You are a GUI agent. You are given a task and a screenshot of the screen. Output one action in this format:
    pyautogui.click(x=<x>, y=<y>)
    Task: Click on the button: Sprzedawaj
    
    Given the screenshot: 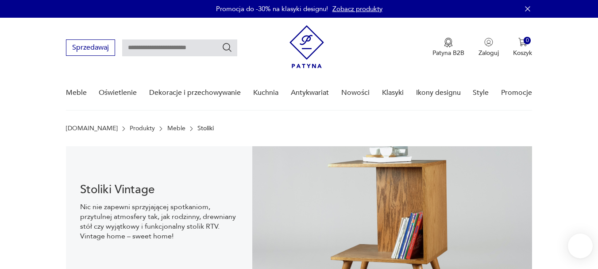 What is the action you would take?
    pyautogui.click(x=90, y=47)
    